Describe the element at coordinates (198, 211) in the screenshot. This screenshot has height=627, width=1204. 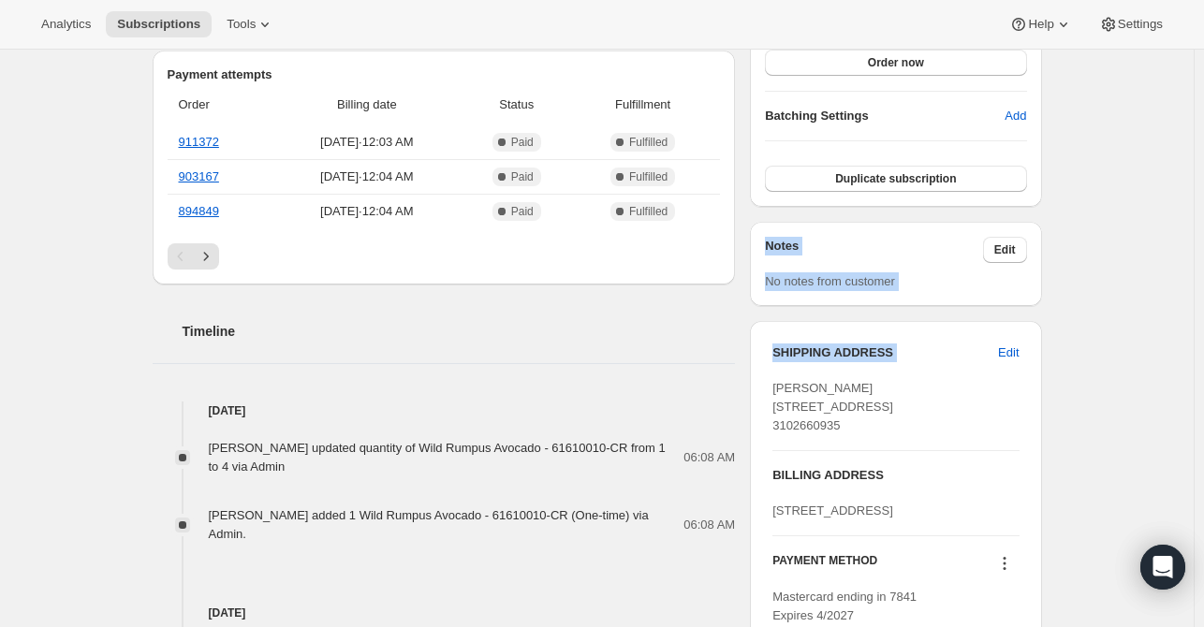
I see `a: 894849` at that location.